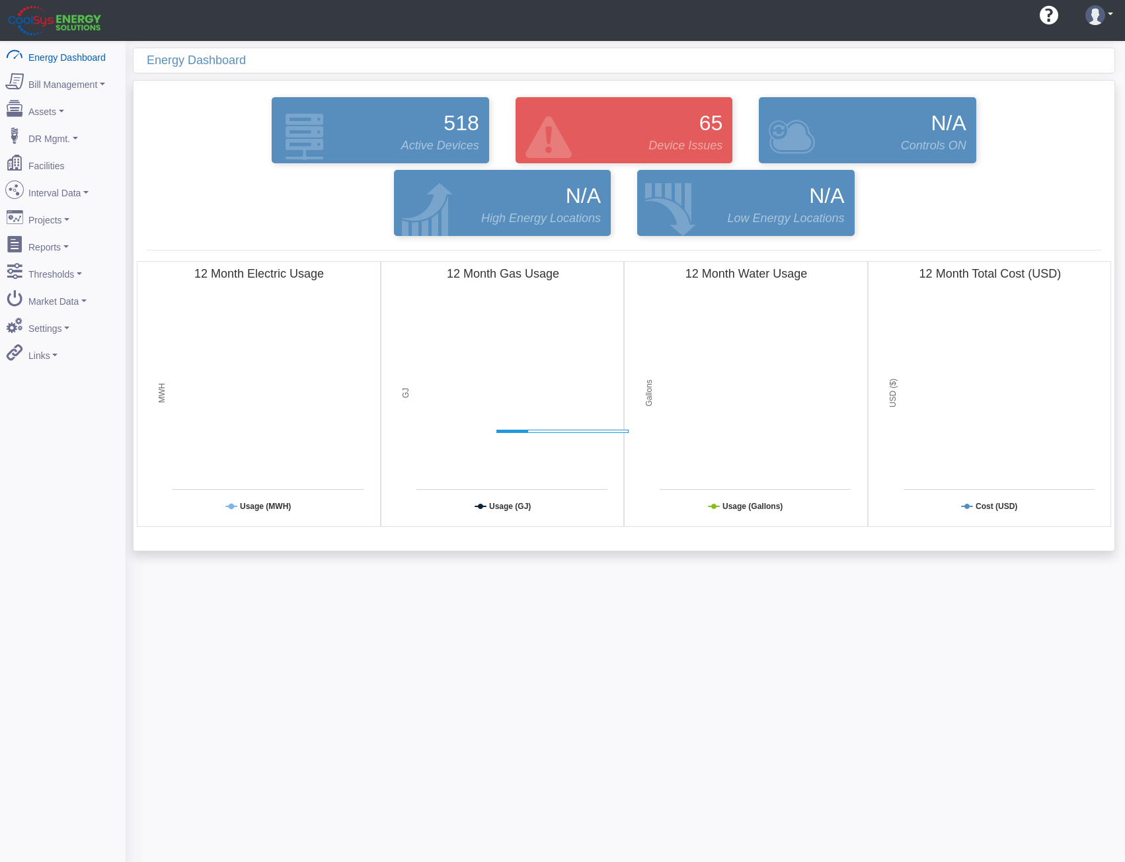  Describe the element at coordinates (510, 506) in the screenshot. I see `tspan: Usage (GJ)` at that location.